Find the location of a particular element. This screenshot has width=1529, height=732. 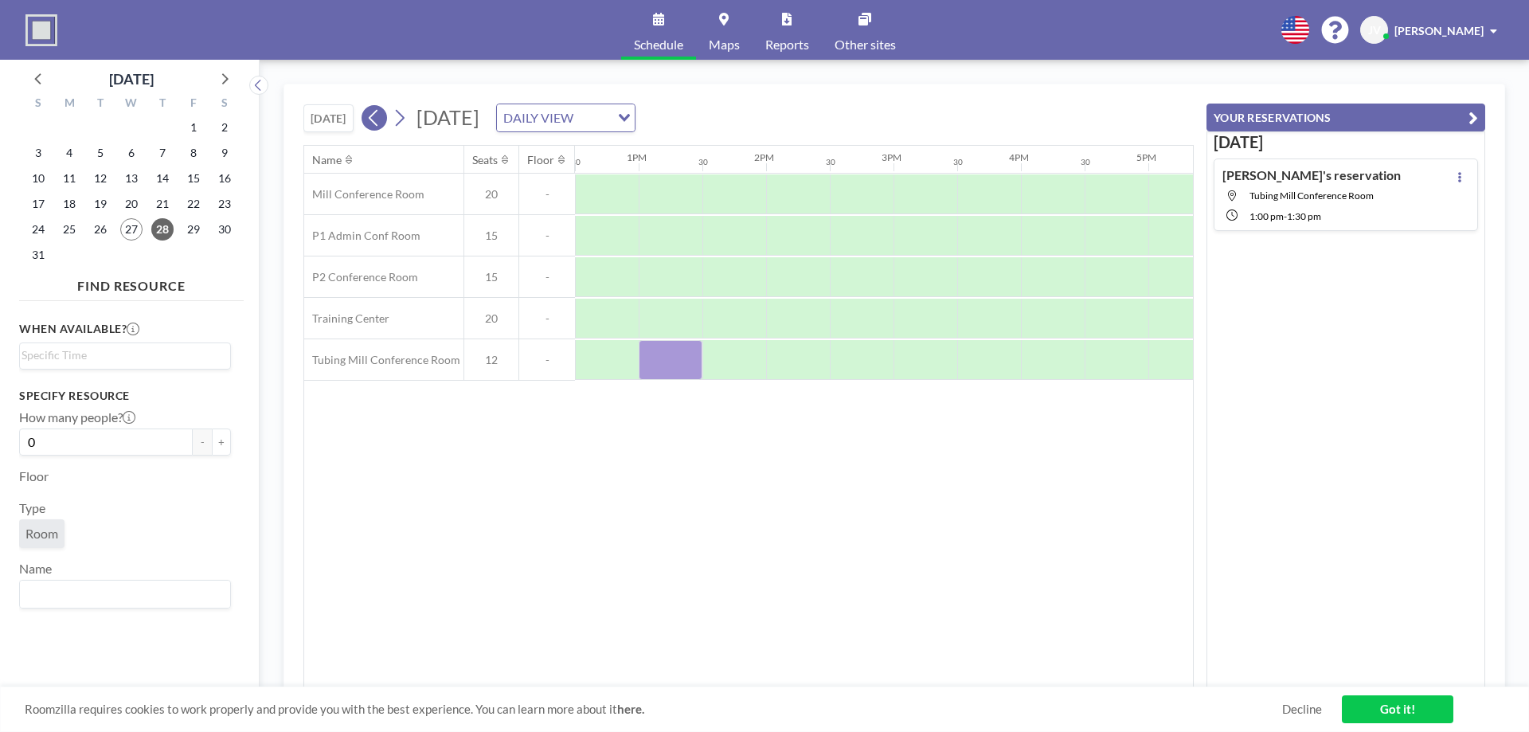

span: Tuesday, August 26, 2025 is located at coordinates (100, 229).